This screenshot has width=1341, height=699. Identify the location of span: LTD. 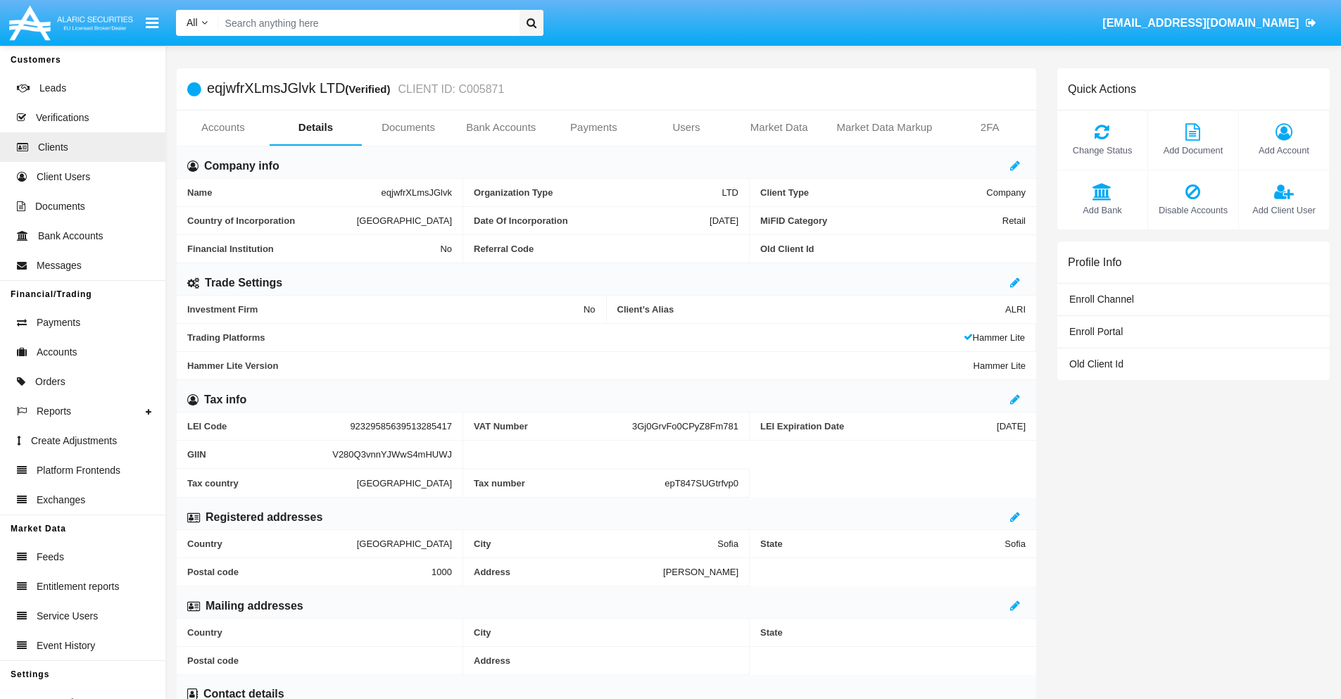
(730, 192).